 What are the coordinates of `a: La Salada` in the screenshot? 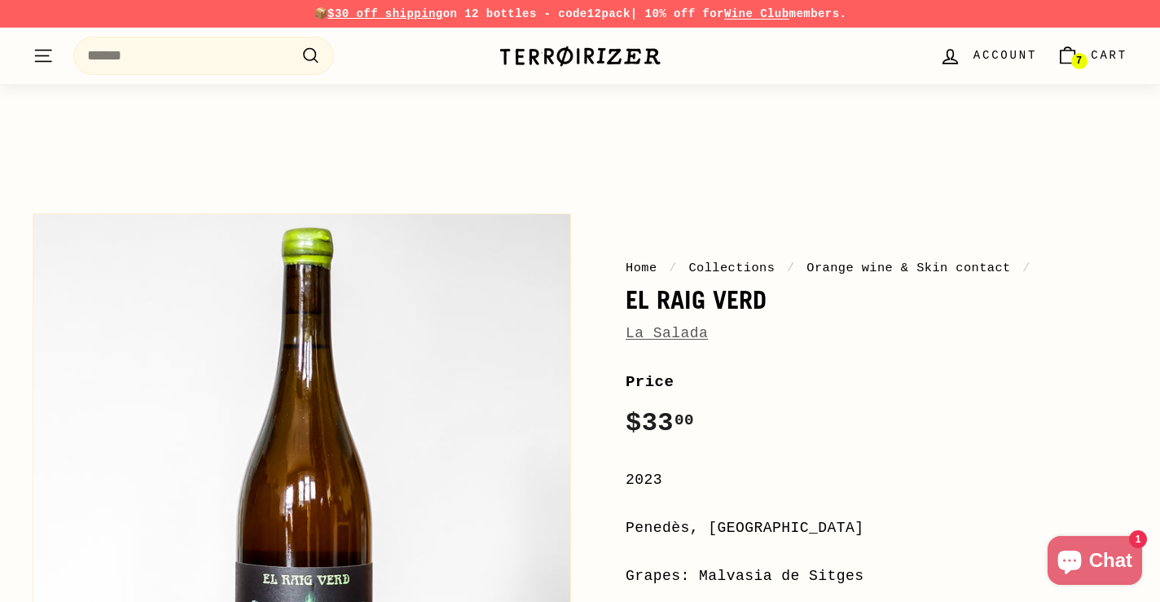 It's located at (666, 333).